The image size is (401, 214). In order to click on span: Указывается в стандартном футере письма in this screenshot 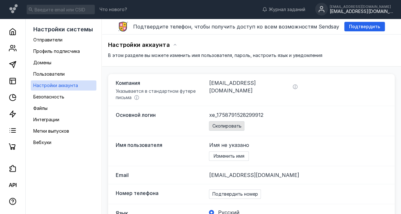, I will do `click(156, 94)`.